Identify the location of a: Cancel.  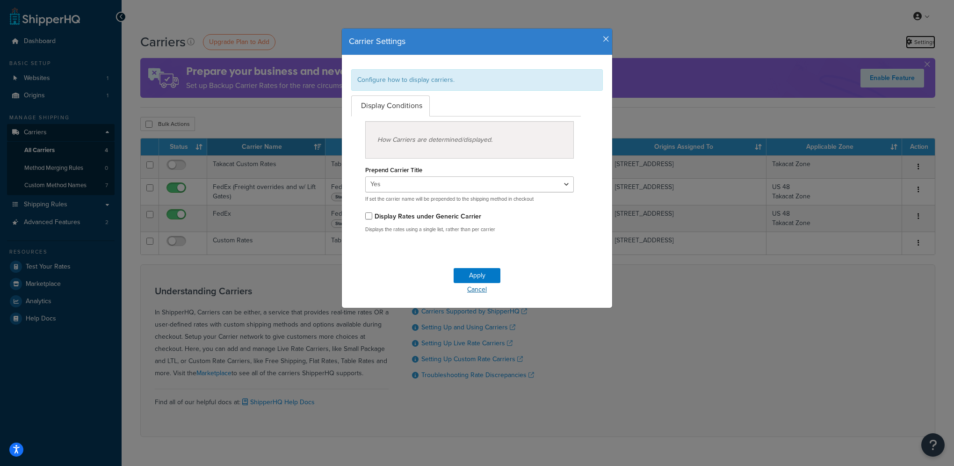
(477, 290).